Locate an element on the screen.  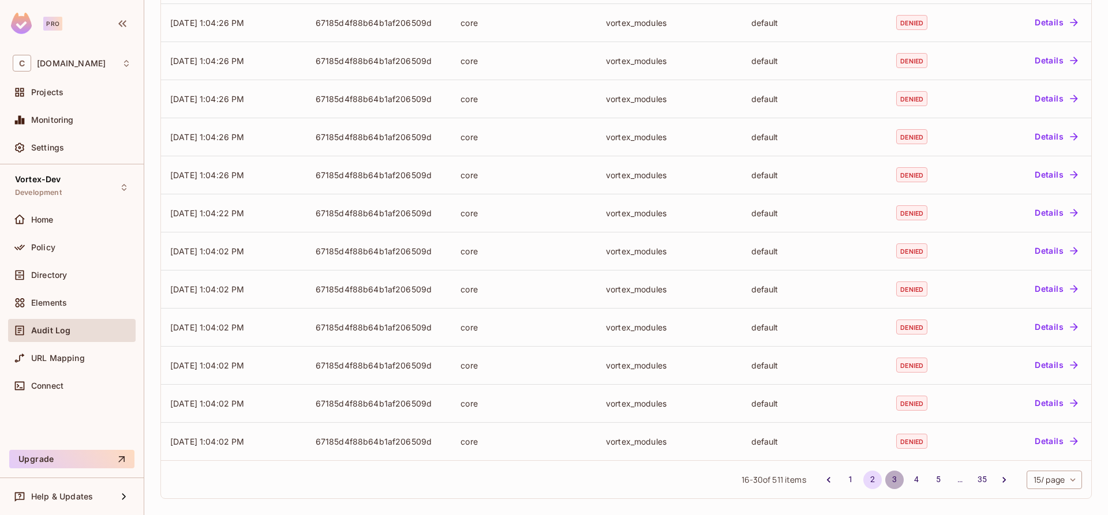
span: Vortex-Dev is located at coordinates (38, 179).